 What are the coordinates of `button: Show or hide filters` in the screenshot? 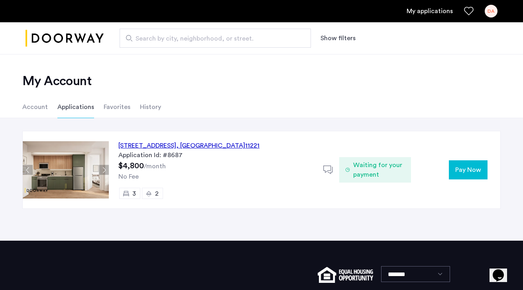 It's located at (338, 38).